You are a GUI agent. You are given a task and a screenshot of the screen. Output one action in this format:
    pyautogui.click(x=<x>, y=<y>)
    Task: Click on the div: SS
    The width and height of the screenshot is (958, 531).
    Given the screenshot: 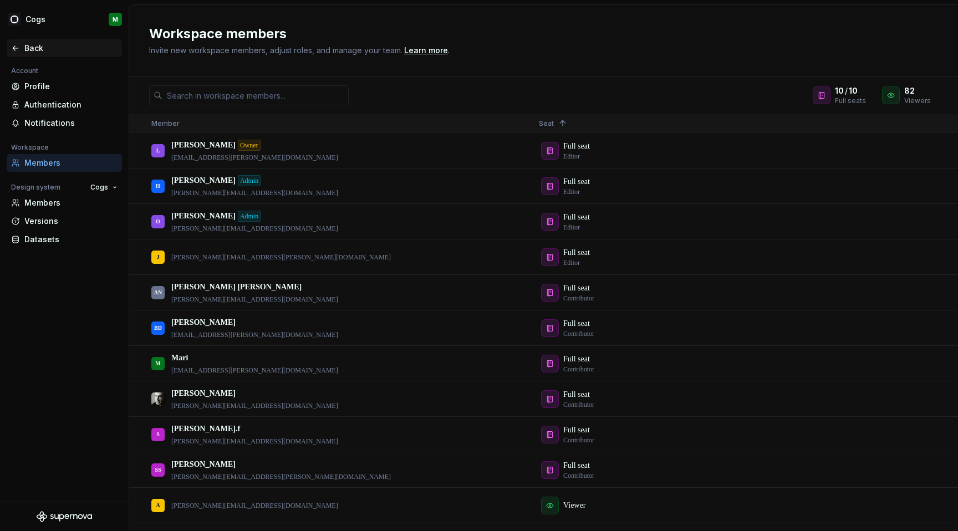 What is the action you would take?
    pyautogui.click(x=157, y=469)
    